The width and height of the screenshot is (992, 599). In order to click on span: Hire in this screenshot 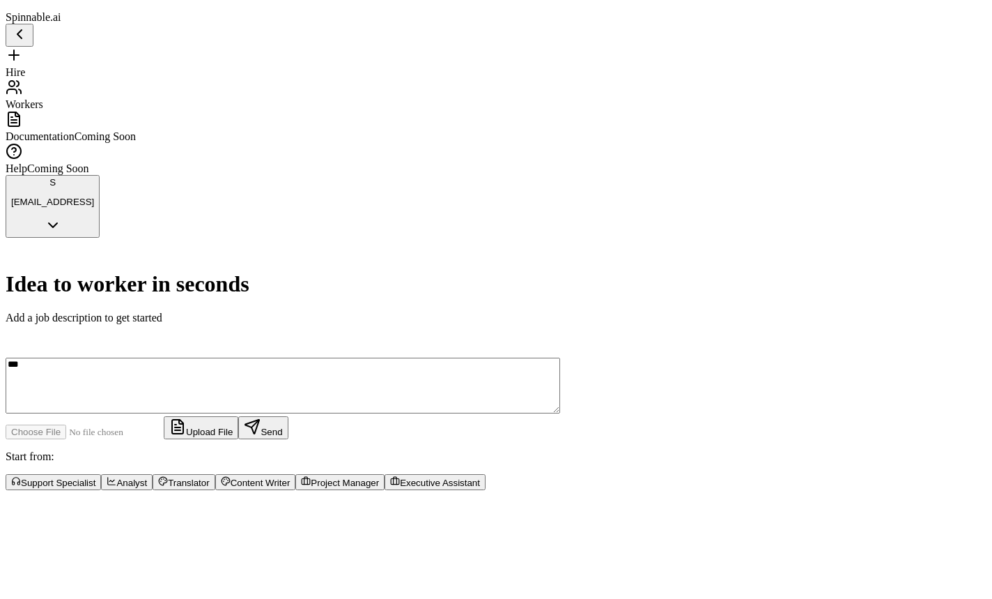, I will do `click(15, 72)`.